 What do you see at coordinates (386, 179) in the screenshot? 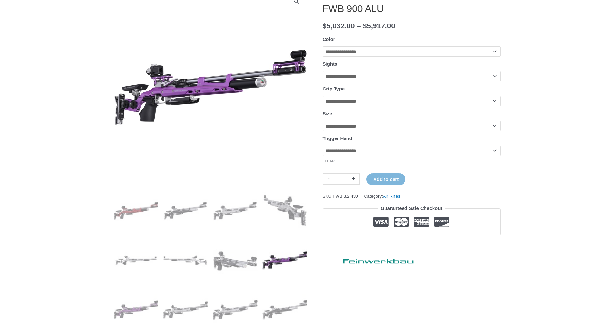
I see `button: Add to cart` at bounding box center [386, 179].